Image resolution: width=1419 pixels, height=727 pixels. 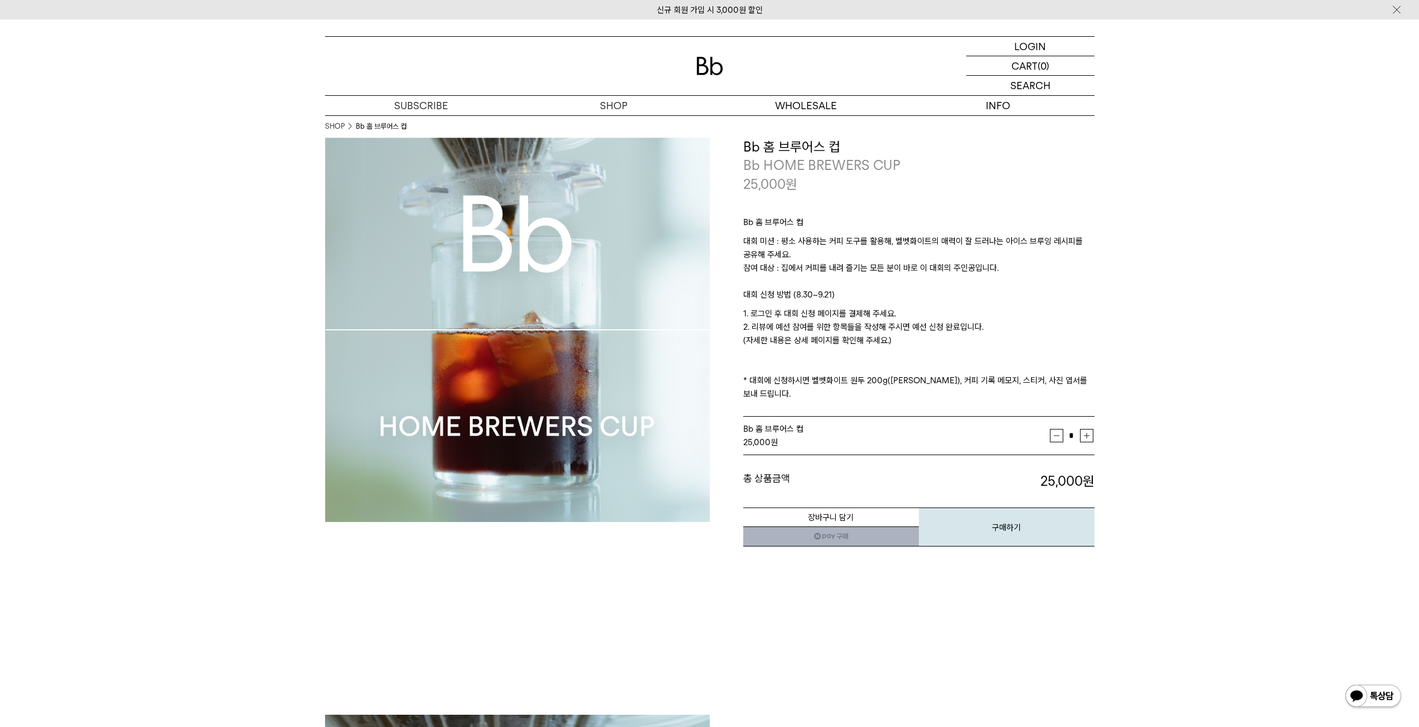 What do you see at coordinates (831, 537) in the screenshot?
I see `a: 새창` at bounding box center [831, 537].